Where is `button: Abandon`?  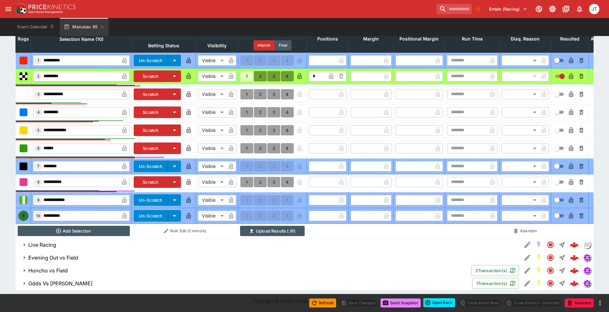 button: Abandon is located at coordinates (579, 303).